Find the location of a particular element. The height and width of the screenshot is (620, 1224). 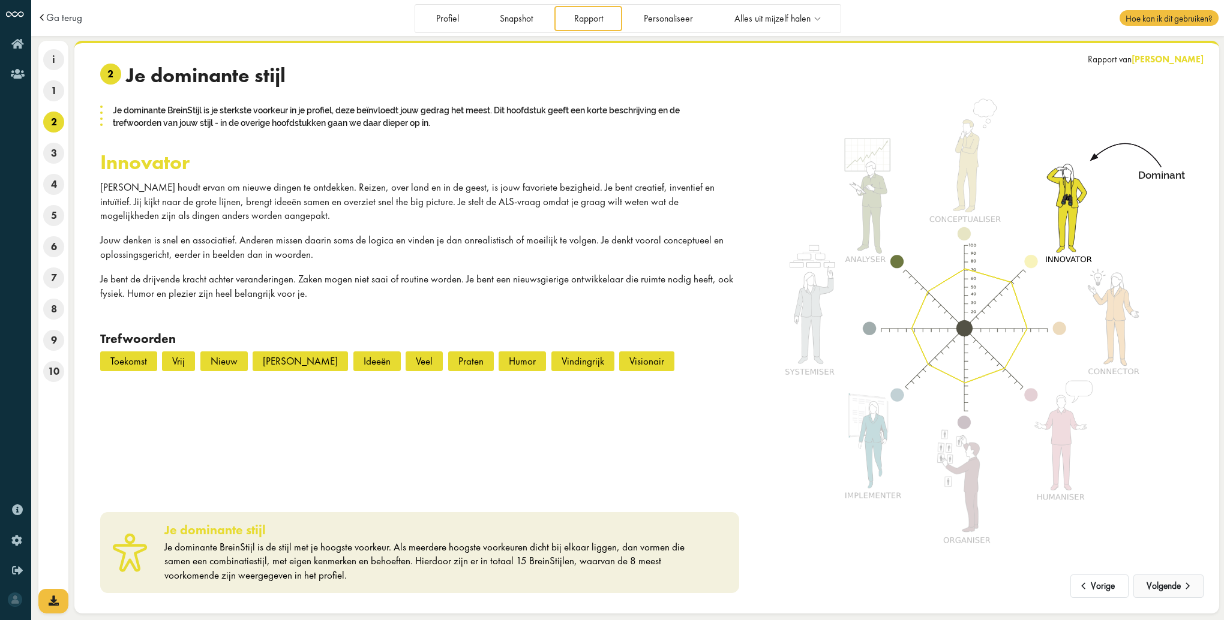

h3: Trefwoorden is located at coordinates (419, 339).